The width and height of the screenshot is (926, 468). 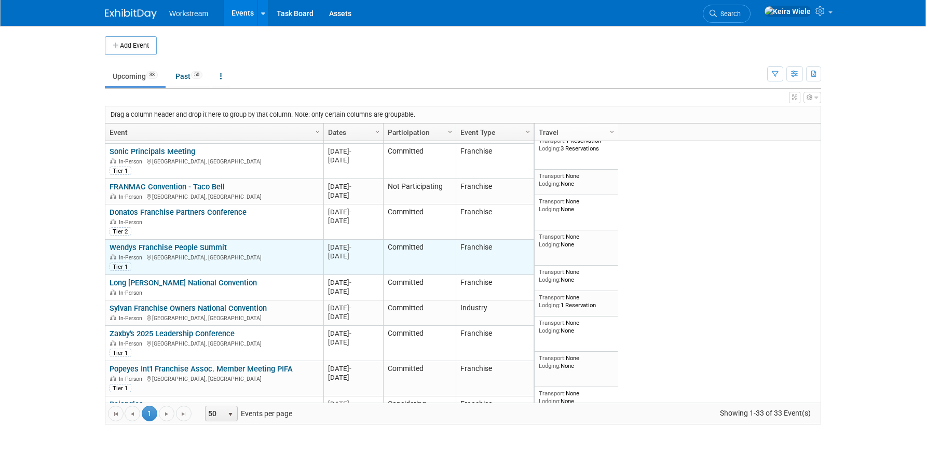 What do you see at coordinates (247, 414) in the screenshot?
I see `span: Events per page` at bounding box center [247, 414].